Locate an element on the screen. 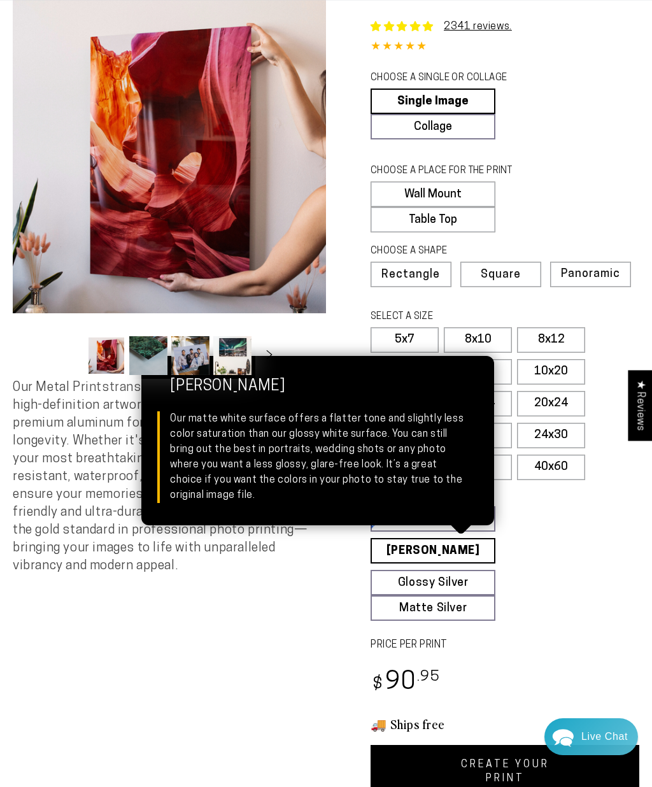 The width and height of the screenshot is (652, 787). button: Load image 4 in gallery view is located at coordinates (232, 355).